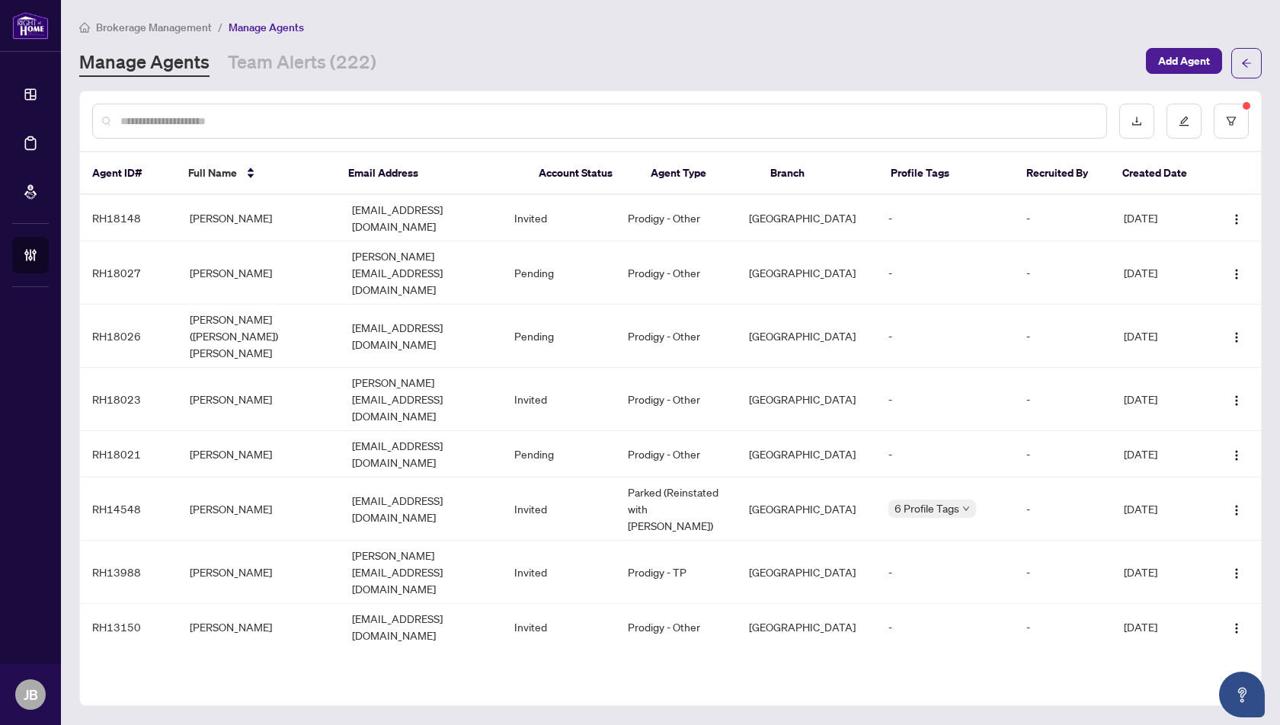 The height and width of the screenshot is (725, 1280). Describe the element at coordinates (1184, 61) in the screenshot. I see `button: Add Agent` at that location.